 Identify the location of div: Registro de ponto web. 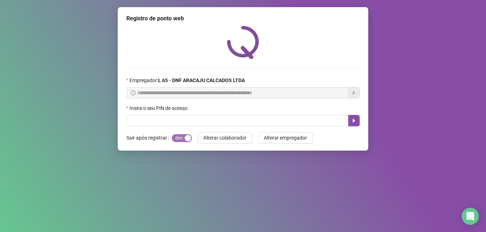
(243, 19).